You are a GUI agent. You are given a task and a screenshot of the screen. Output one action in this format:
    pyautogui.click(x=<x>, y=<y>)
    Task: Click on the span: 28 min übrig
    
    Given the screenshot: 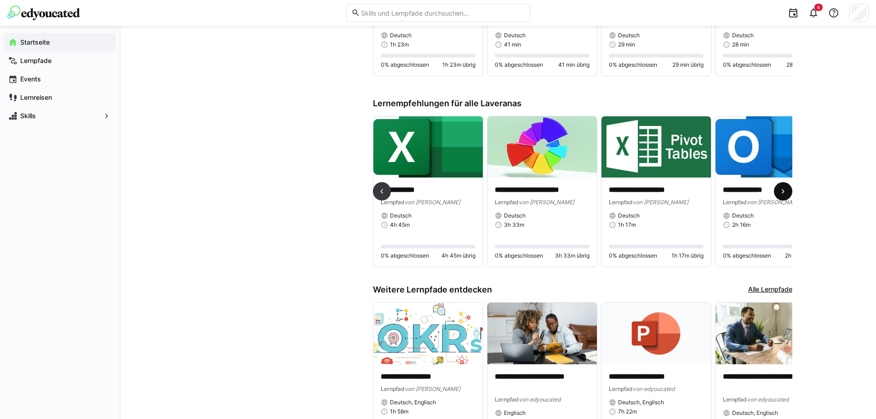 What is the action you would take?
    pyautogui.click(x=802, y=65)
    